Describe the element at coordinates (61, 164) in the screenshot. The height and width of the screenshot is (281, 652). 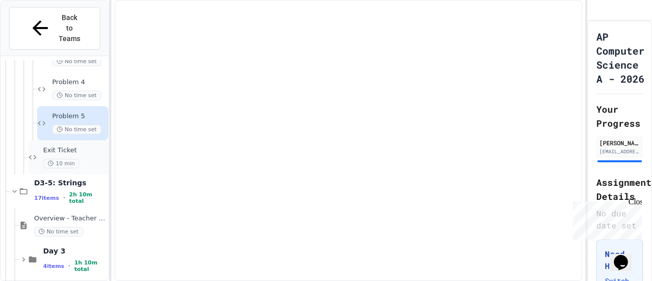
I see `span: 10 min` at that location.